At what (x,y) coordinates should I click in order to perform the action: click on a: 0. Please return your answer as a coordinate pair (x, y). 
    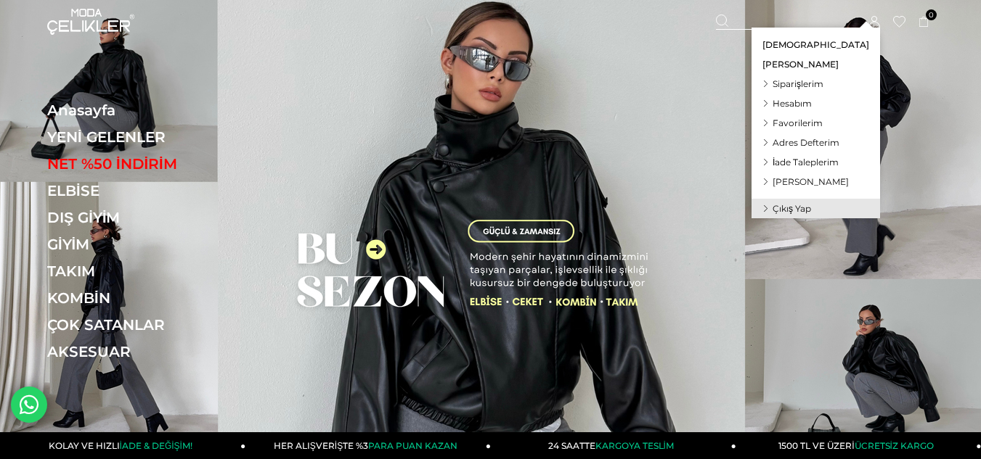
    Looking at the image, I should click on (923, 22).